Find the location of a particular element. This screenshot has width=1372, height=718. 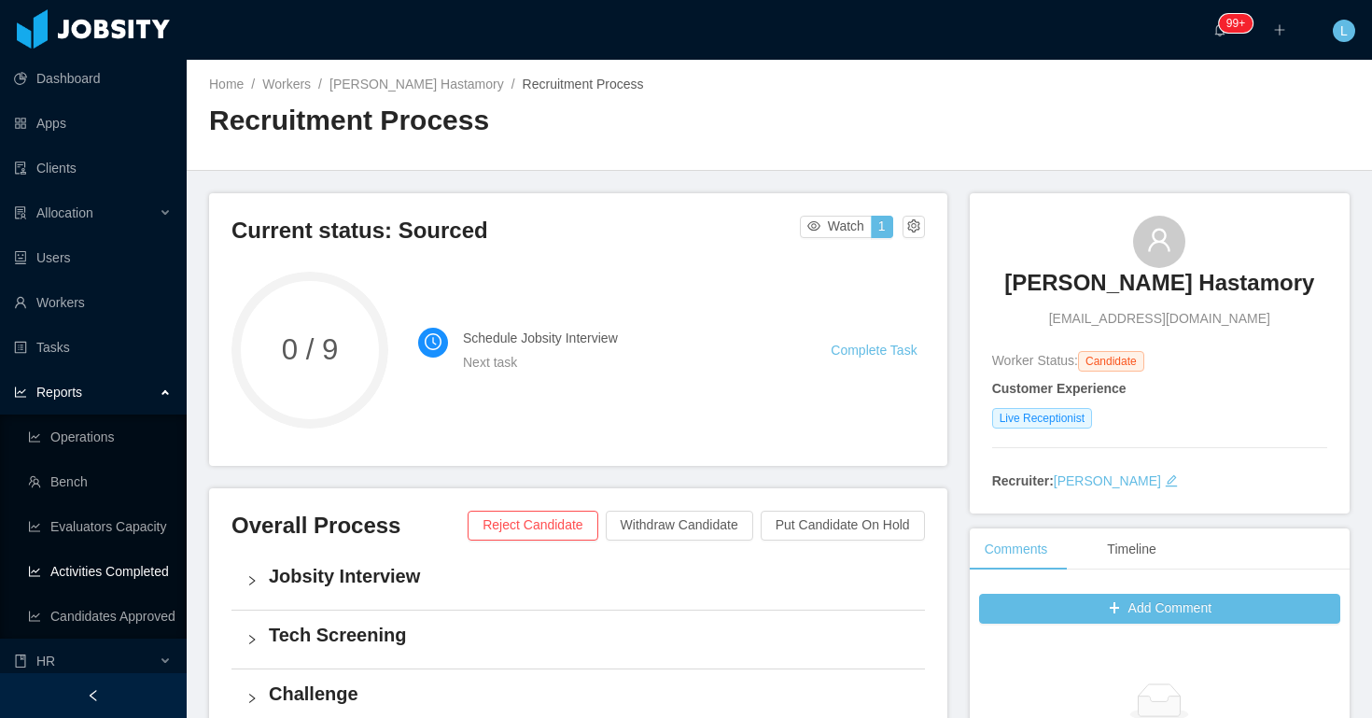

span: HR is located at coordinates (46, 661).